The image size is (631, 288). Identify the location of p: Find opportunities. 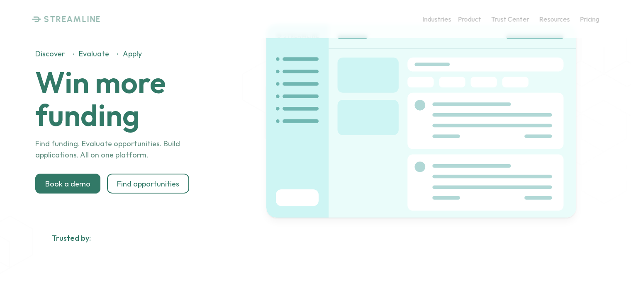
(148, 184).